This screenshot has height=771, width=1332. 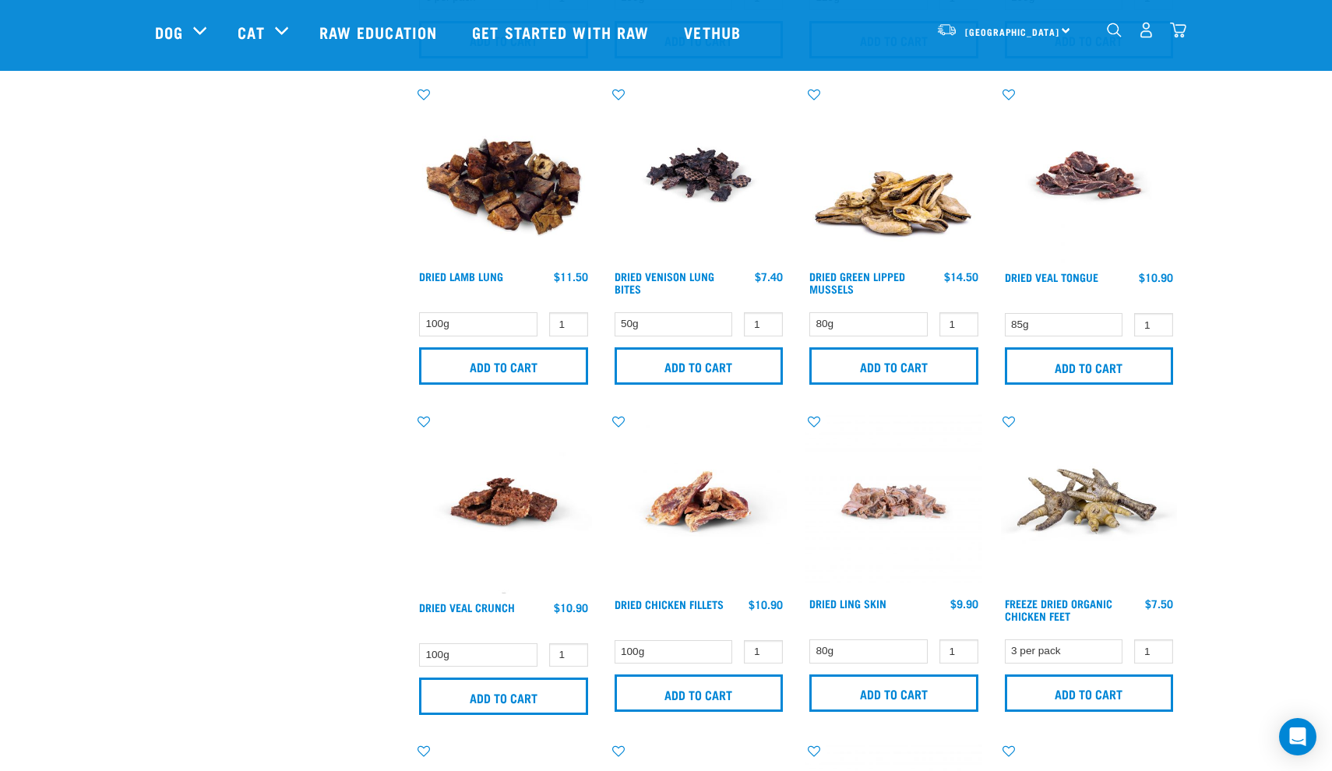 What do you see at coordinates (769, 277) in the screenshot?
I see `div: $7.40` at bounding box center [769, 277].